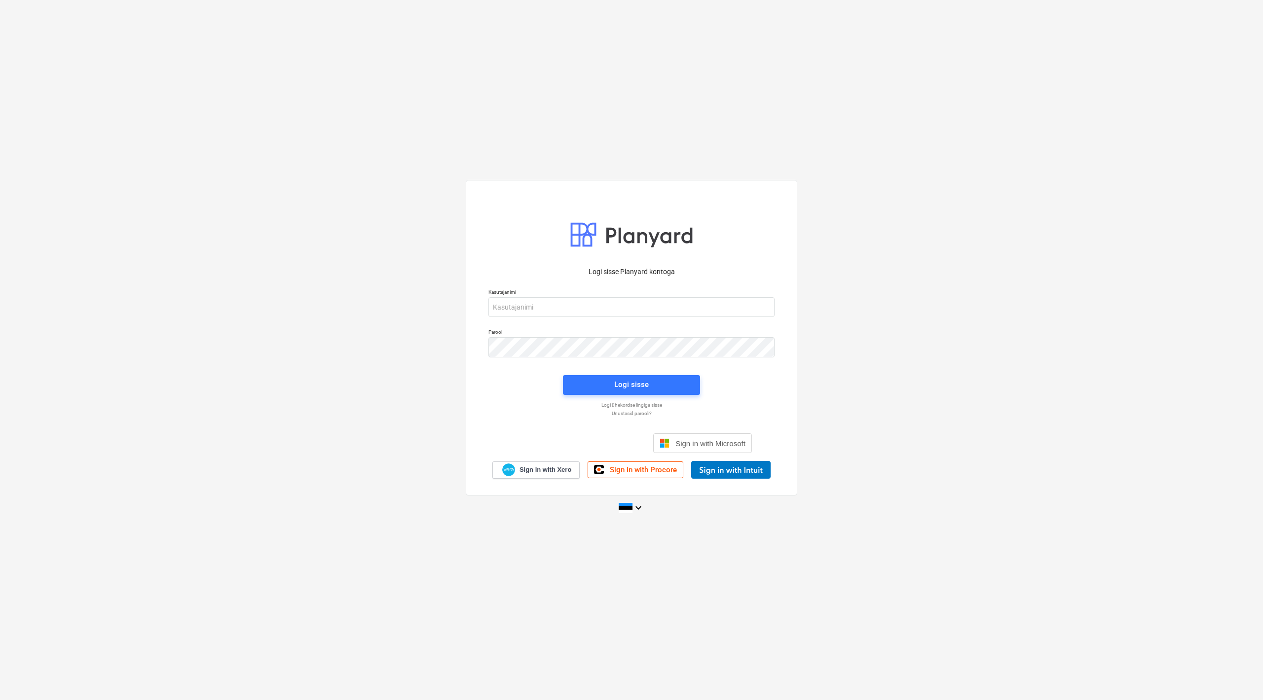 The image size is (1263, 700). Describe the element at coordinates (710, 443) in the screenshot. I see `span: Sign in with Microsoft` at that location.